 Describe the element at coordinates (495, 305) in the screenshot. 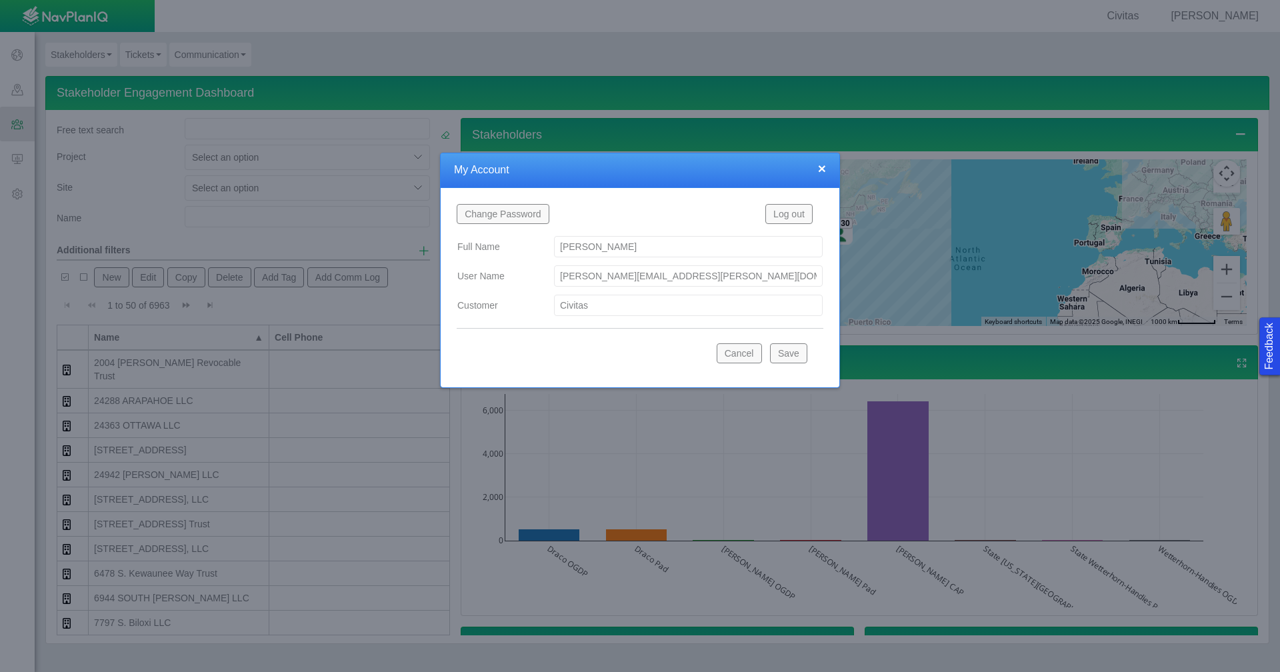

I see `label: Customer` at that location.